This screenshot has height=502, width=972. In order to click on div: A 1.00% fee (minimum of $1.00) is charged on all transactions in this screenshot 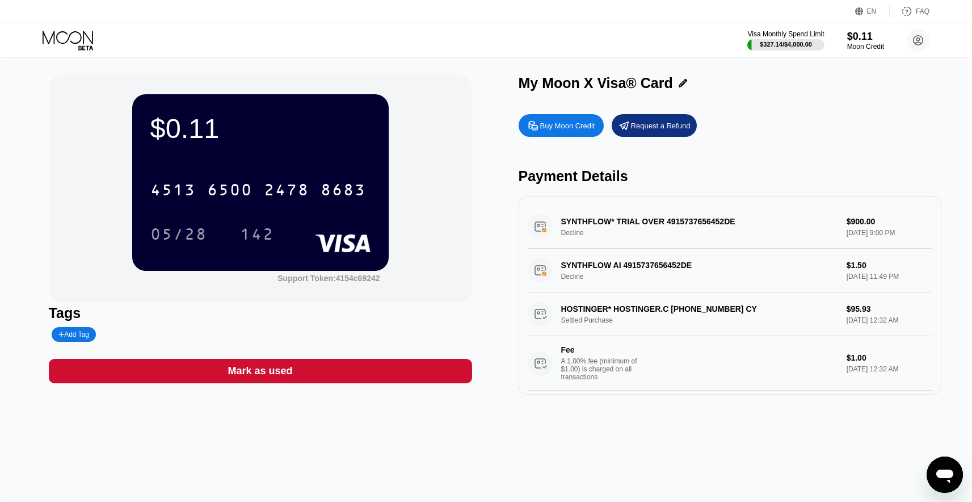, I will do `click(604, 369)`.